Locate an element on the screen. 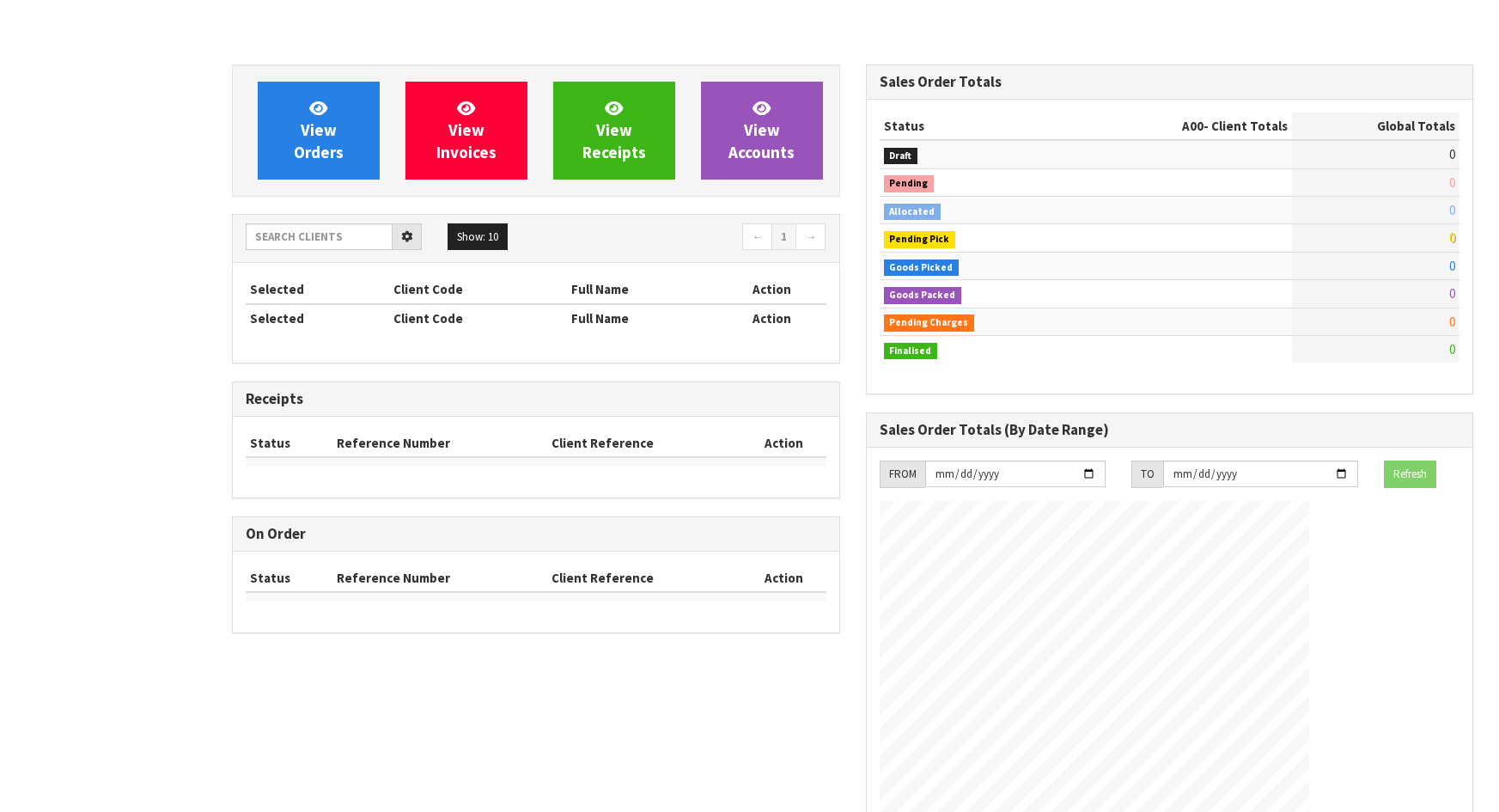 The height and width of the screenshot is (812, 1499). a: ViewAccounts is located at coordinates (761, 130).